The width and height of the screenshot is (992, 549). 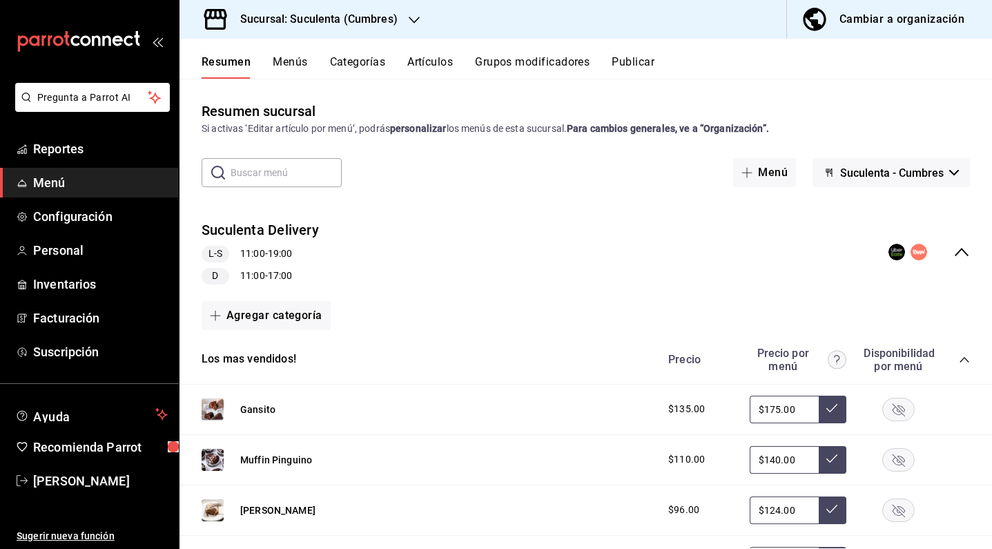 I want to click on span: D, so click(x=215, y=275).